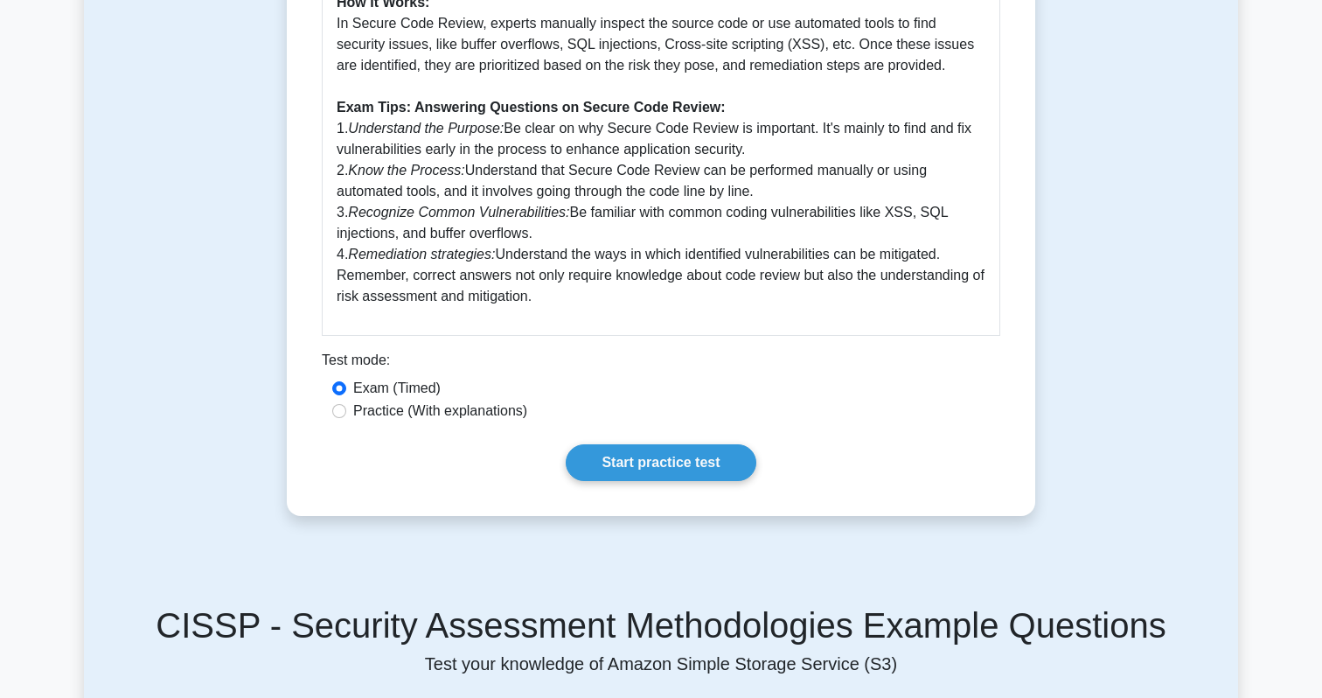  What do you see at coordinates (661, 364) in the screenshot?
I see `div: Test mode:` at bounding box center [661, 364].